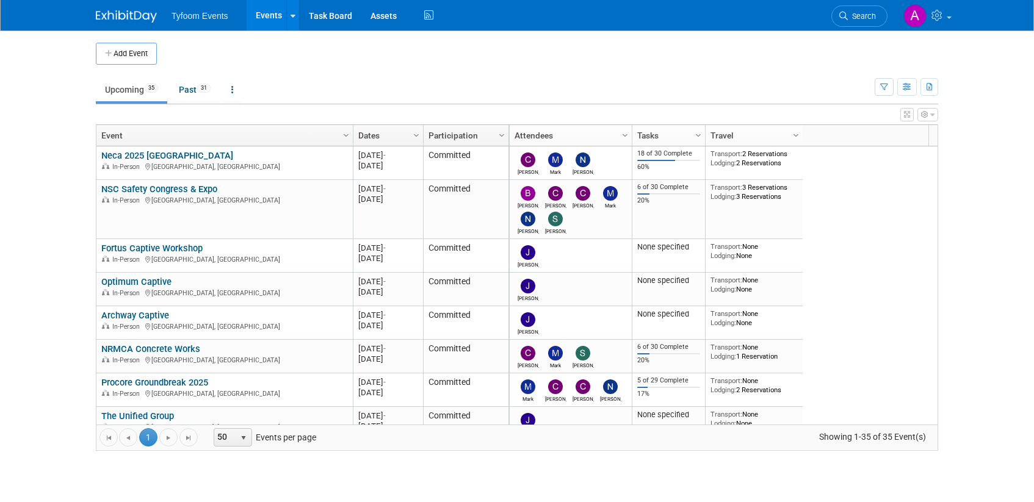 The height and width of the screenshot is (502, 1034). What do you see at coordinates (754, 251) in the screenshot?
I see `div: None None` at bounding box center [754, 251].